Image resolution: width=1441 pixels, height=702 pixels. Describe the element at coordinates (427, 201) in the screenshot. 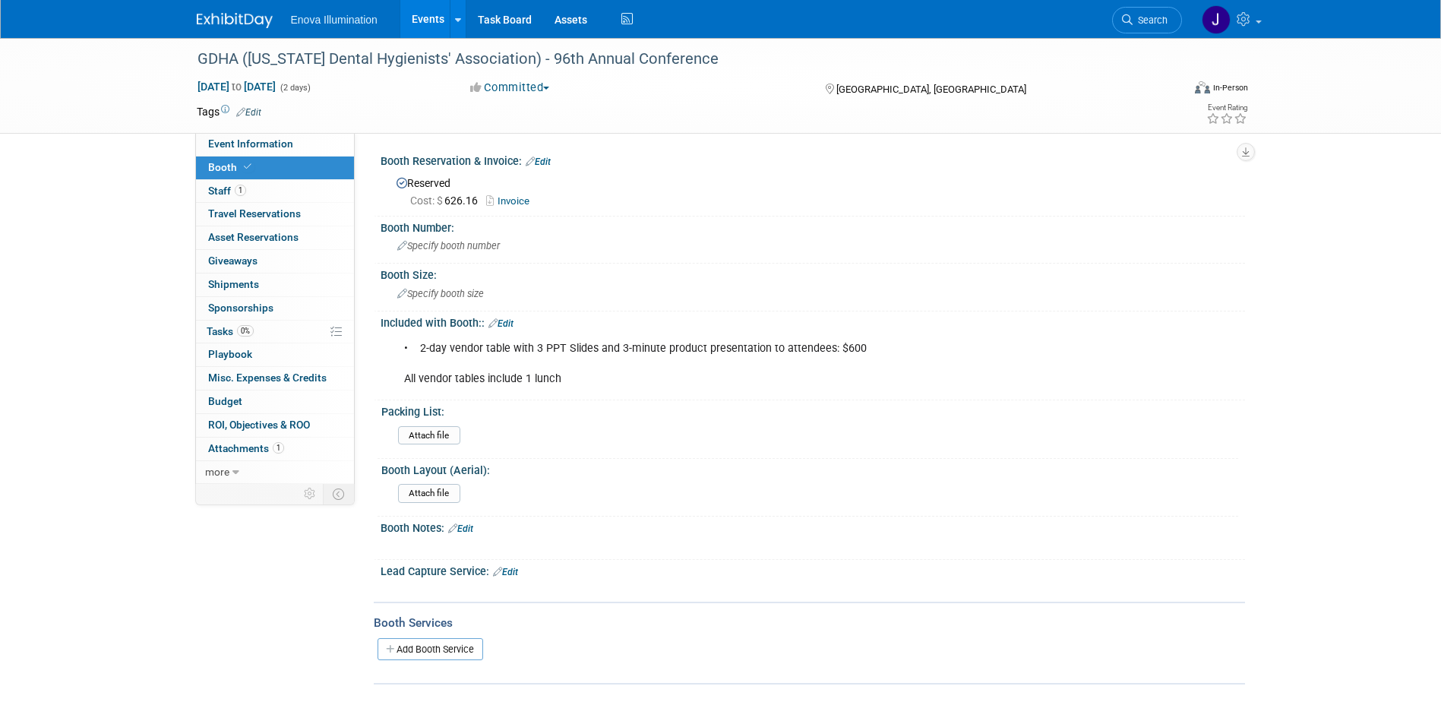

I see `span: Cost: $` at that location.